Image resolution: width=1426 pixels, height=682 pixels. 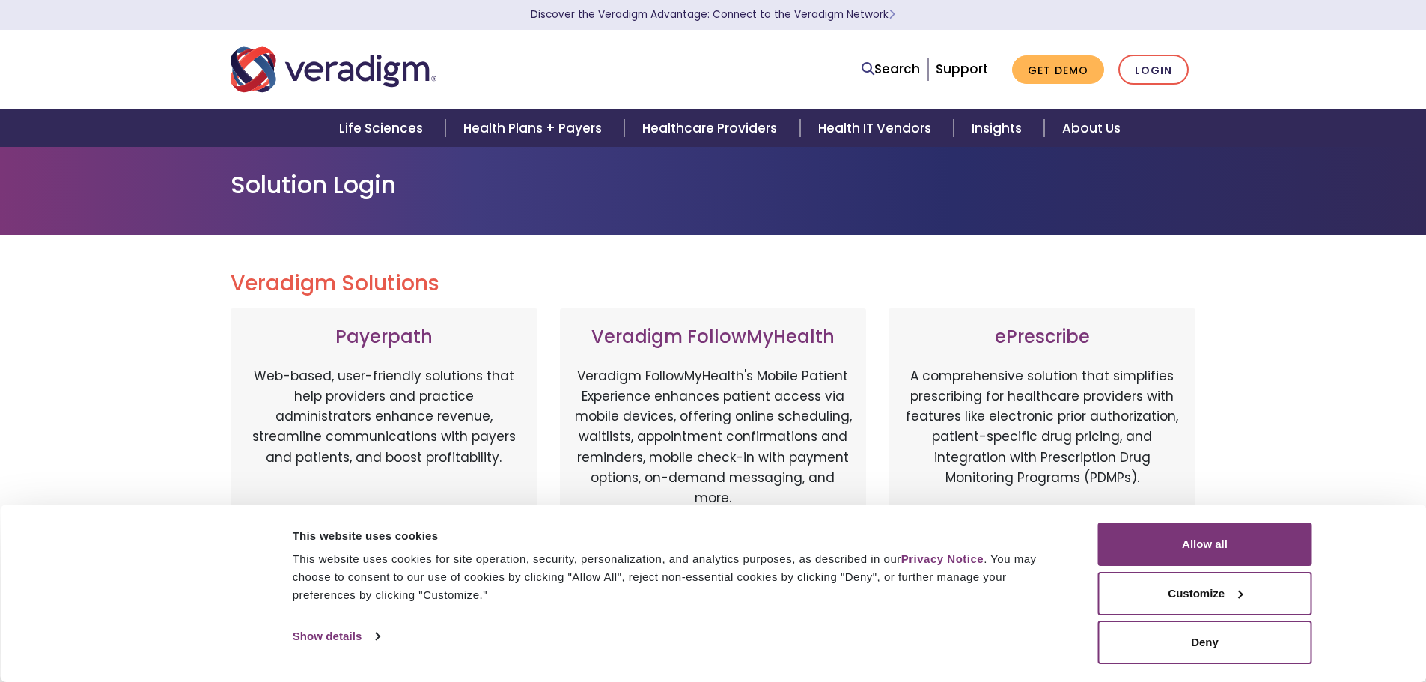 What do you see at coordinates (1206, 544) in the screenshot?
I see `button: Allow all` at bounding box center [1206, 544].